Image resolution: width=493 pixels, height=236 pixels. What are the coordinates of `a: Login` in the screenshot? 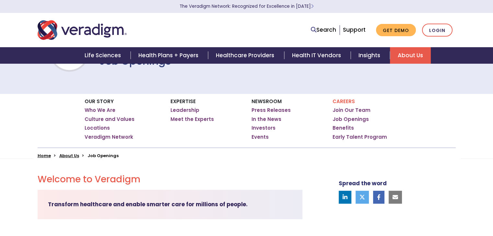 It's located at (437, 30).